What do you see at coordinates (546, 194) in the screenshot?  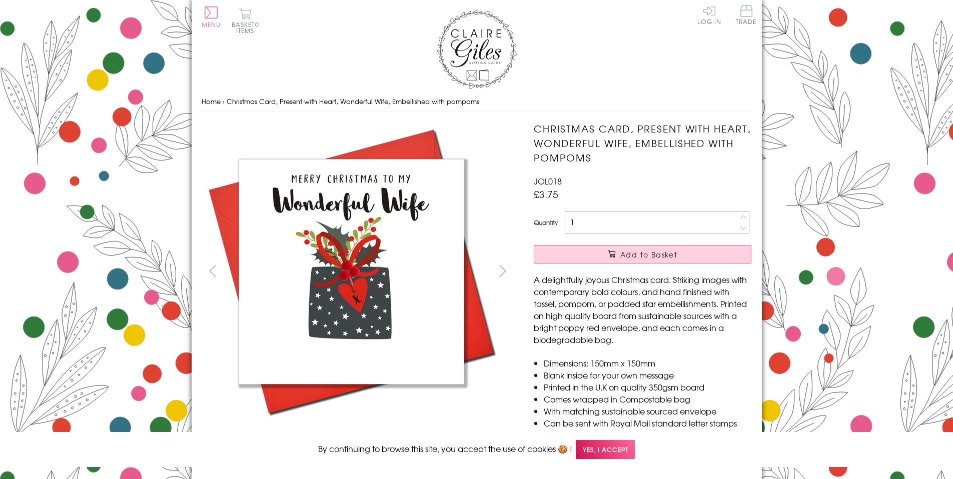 I see `span: £3.75` at bounding box center [546, 194].